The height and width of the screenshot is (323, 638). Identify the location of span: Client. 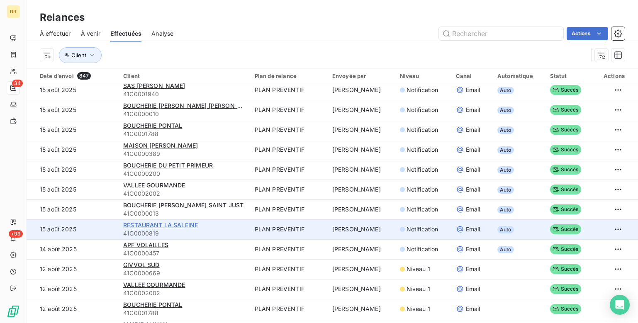
(131, 76).